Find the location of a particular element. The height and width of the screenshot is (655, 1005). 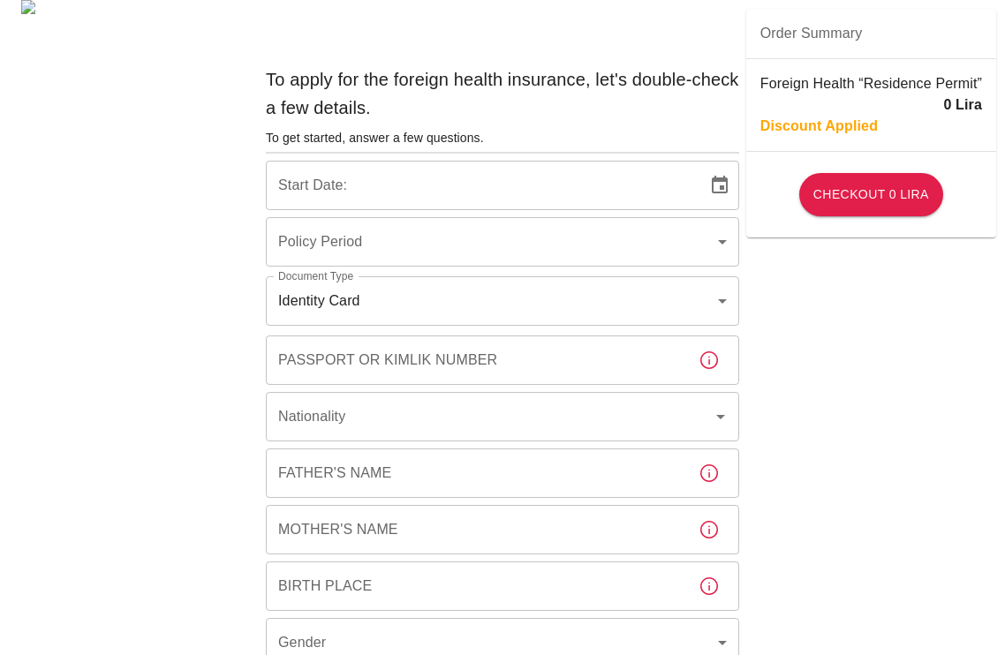

h6: To apply for the foreign health insurance, let's double-check a few details. is located at coordinates (502, 94).